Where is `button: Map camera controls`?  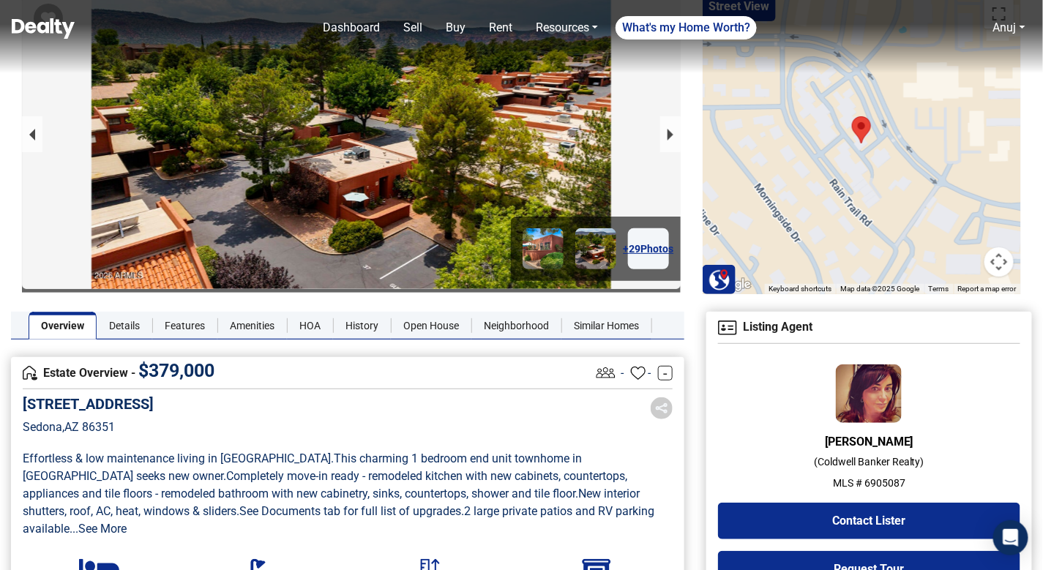
button: Map camera controls is located at coordinates (1000, 262).